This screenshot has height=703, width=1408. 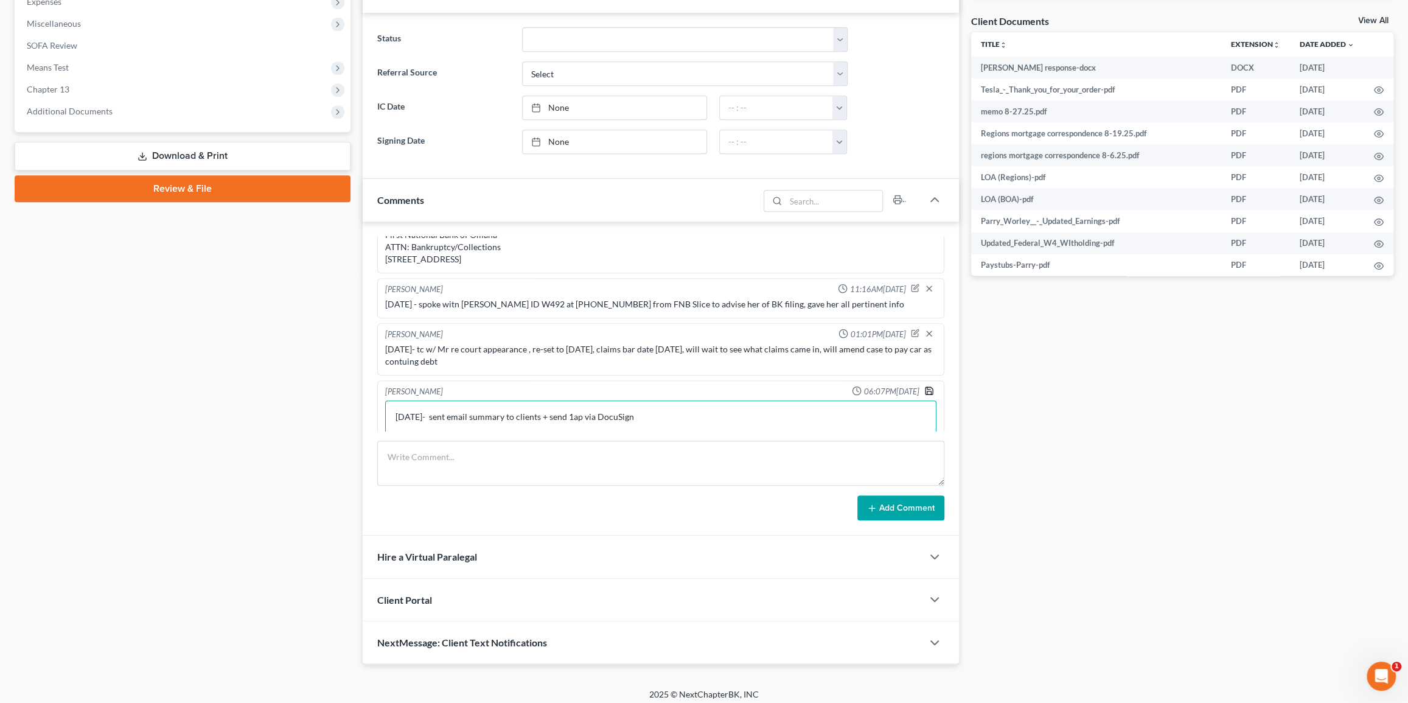 I want to click on label: Signing Date, so click(x=444, y=142).